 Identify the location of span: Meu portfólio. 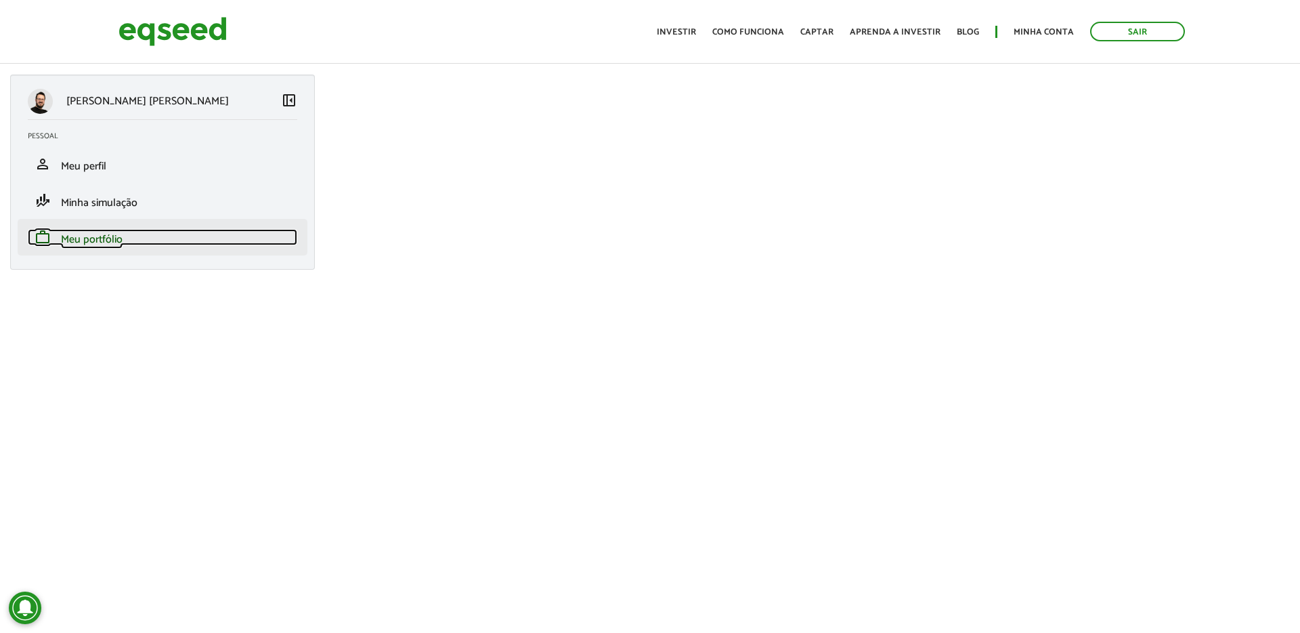
(91, 239).